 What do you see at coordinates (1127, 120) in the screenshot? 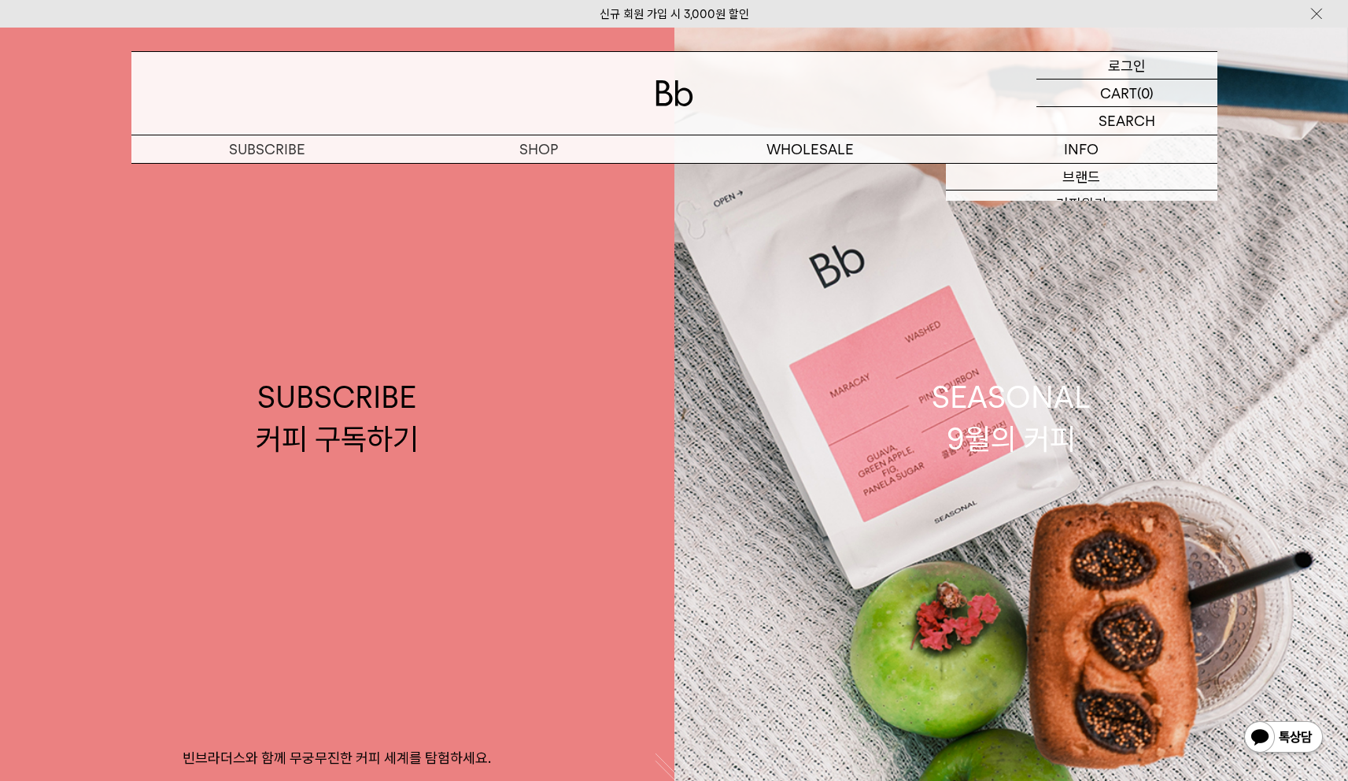
I see `p: SEARCH` at bounding box center [1127, 120].